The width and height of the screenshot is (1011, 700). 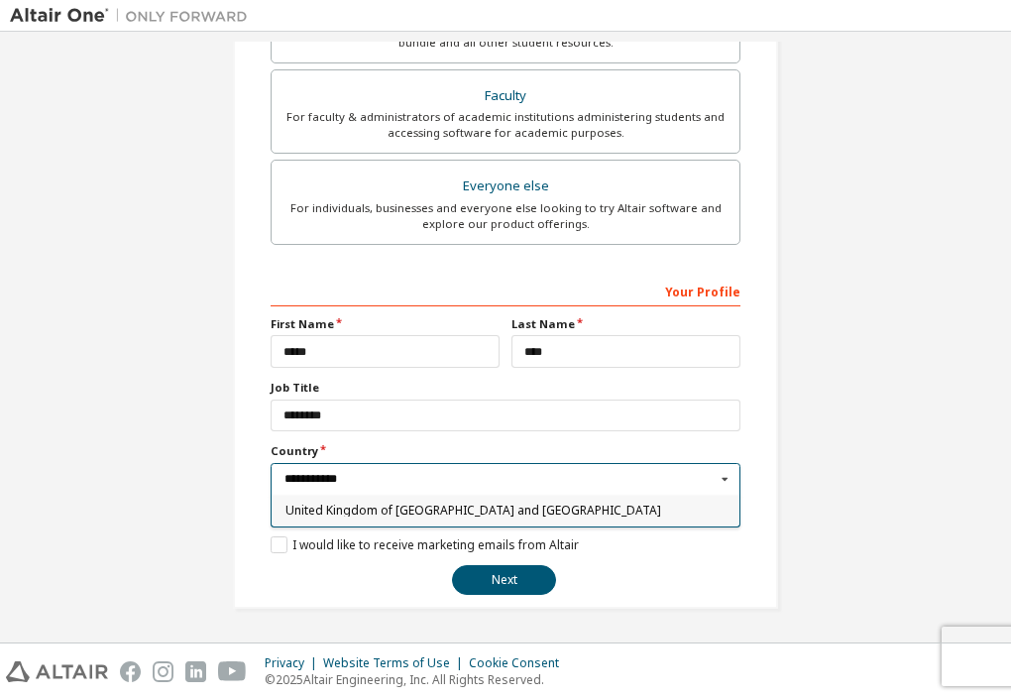 What do you see at coordinates (505, 216) in the screenshot?
I see `div: For individuals, businesses and everyone else looking to try Altair software and explore our prod...` at bounding box center [505, 216].